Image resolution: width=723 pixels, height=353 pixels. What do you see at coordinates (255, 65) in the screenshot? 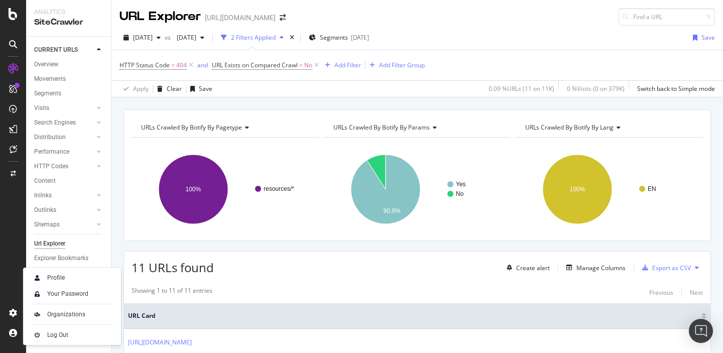
I see `span: URL Exists on Compared Crawl` at bounding box center [255, 65].